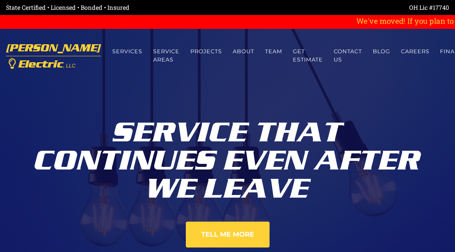 This screenshot has width=455, height=252. I want to click on a: Projects, so click(206, 51).